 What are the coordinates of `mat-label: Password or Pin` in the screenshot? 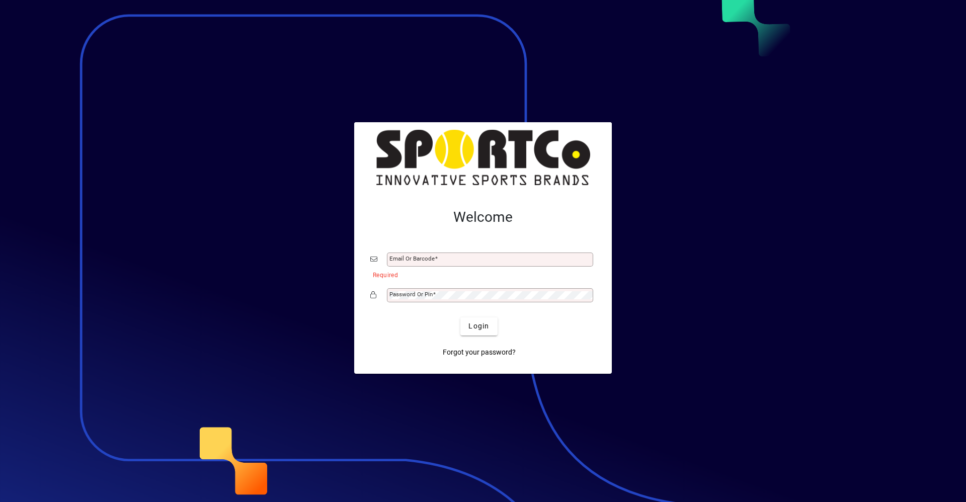 It's located at (411, 294).